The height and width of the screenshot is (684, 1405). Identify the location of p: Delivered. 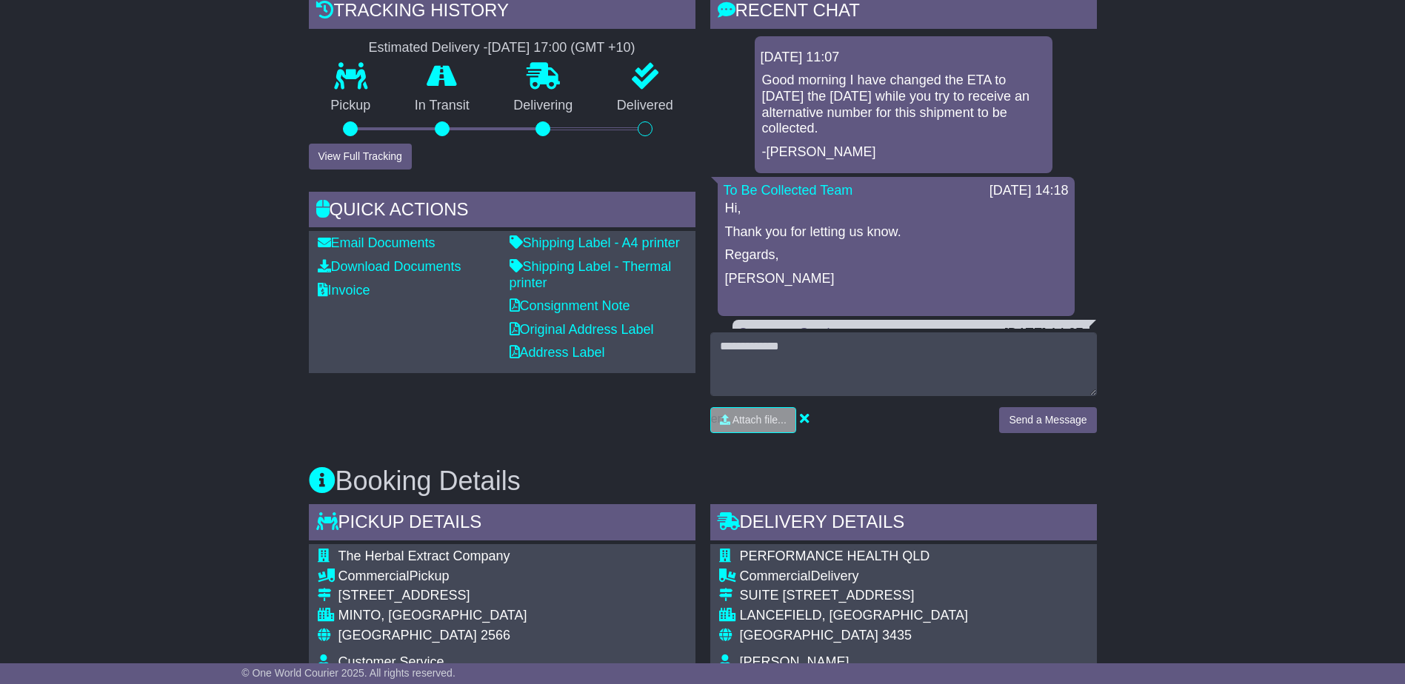
(645, 106).